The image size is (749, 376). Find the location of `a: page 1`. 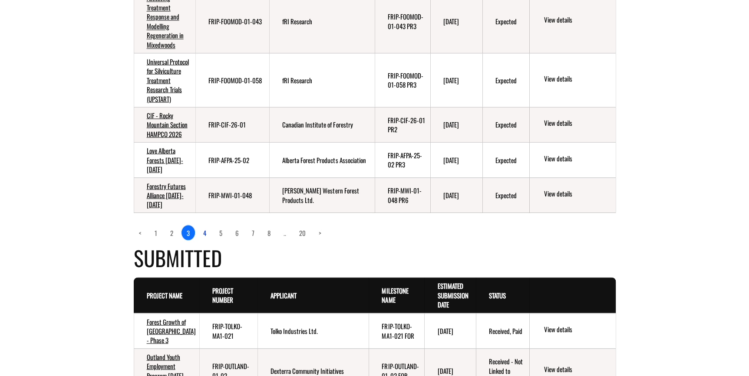

a: page 1 is located at coordinates (156, 233).